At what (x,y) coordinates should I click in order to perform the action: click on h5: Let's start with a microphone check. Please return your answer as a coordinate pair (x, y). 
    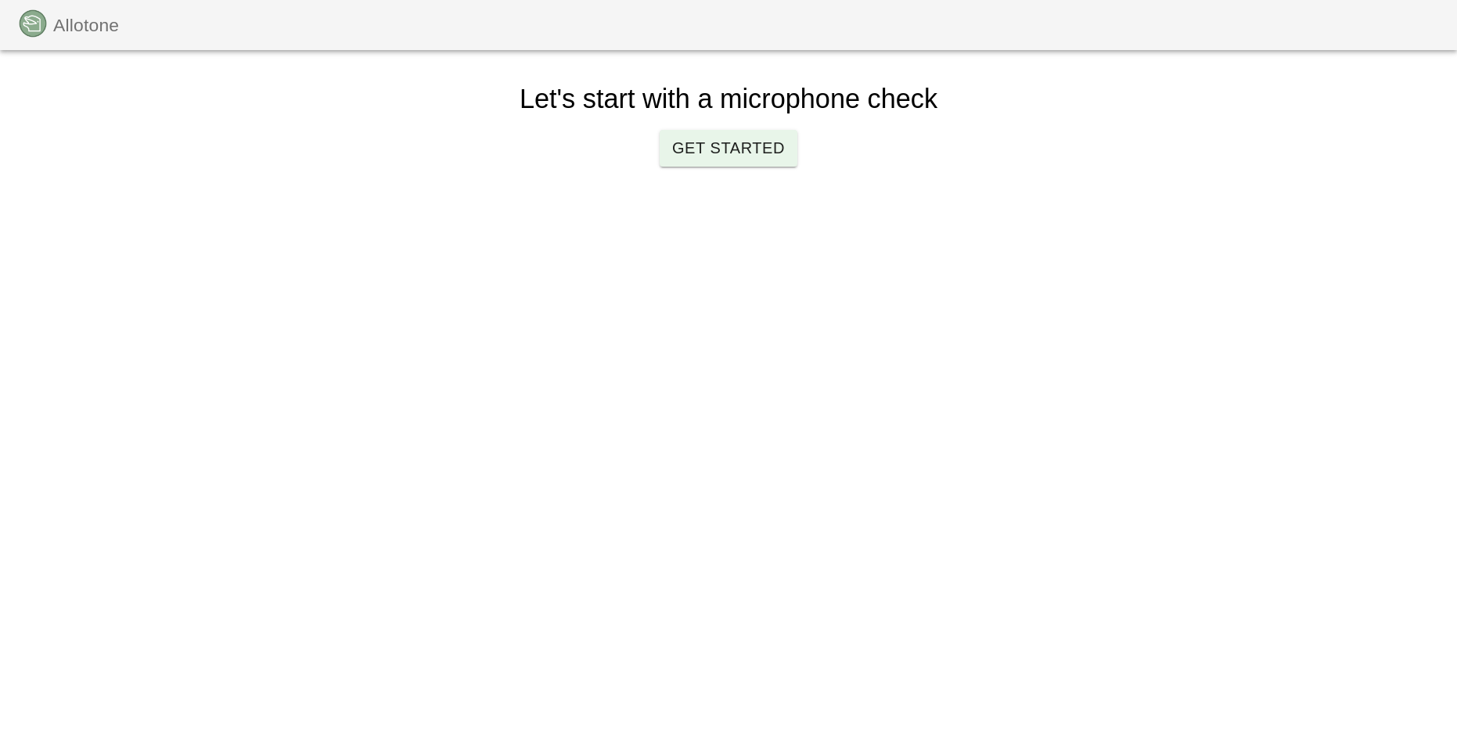
    Looking at the image, I should click on (728, 99).